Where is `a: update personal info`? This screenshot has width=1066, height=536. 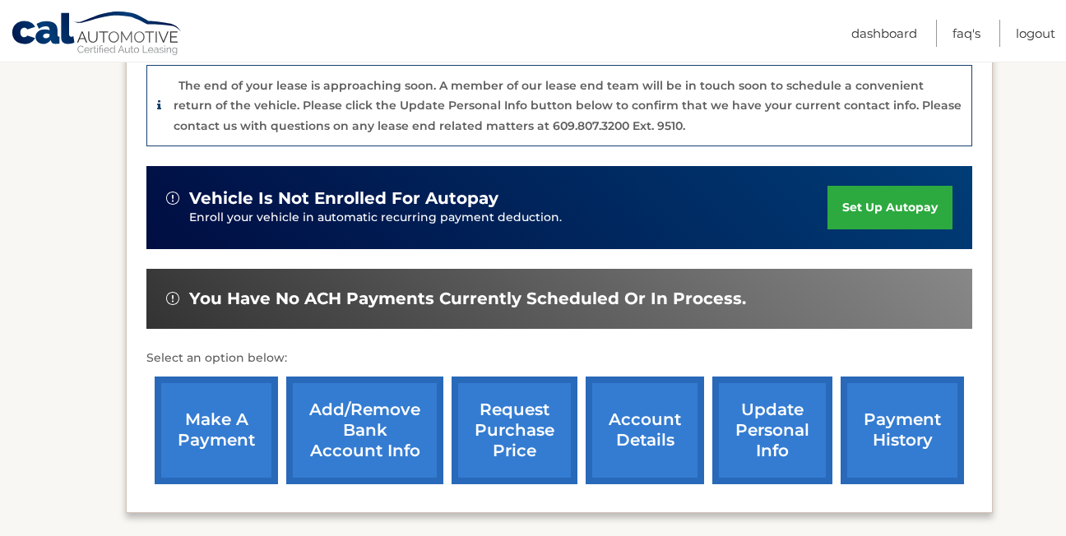
a: update personal info is located at coordinates (772, 430).